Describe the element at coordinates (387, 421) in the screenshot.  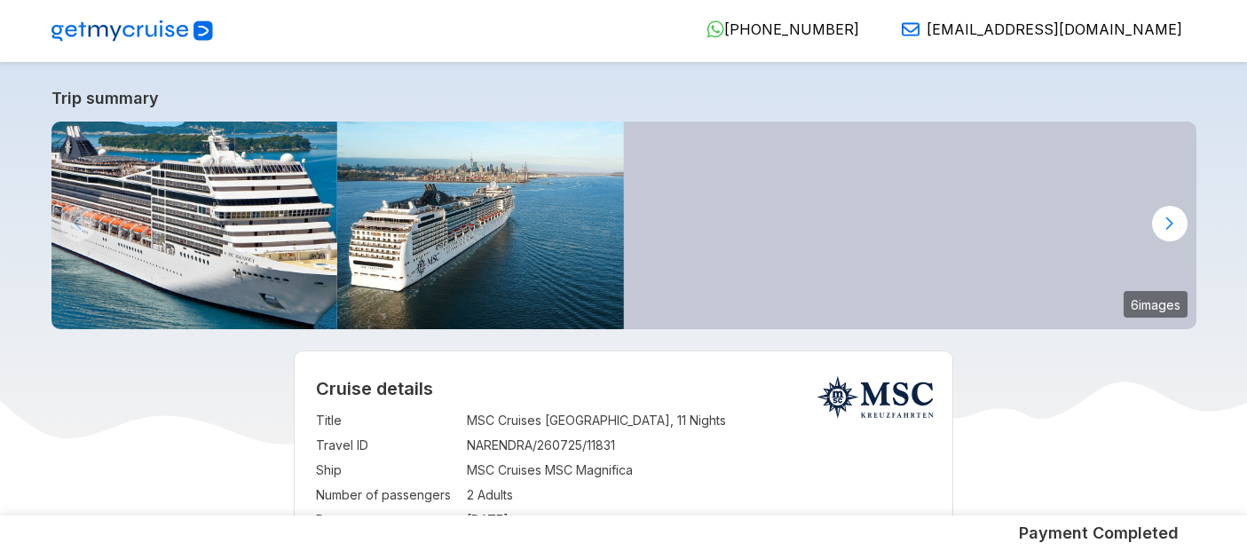
I see `td: Title` at that location.